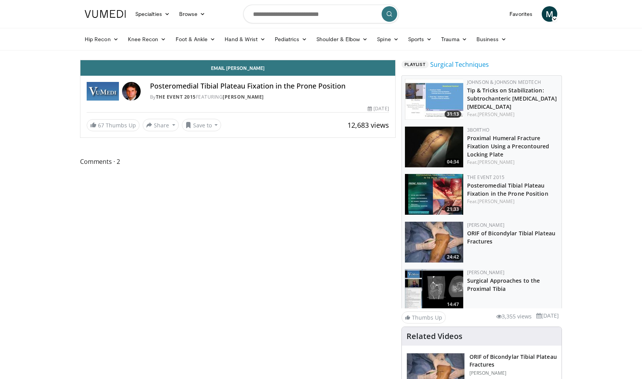  Describe the element at coordinates (459, 64) in the screenshot. I see `a: Surgical Techniques` at that location.